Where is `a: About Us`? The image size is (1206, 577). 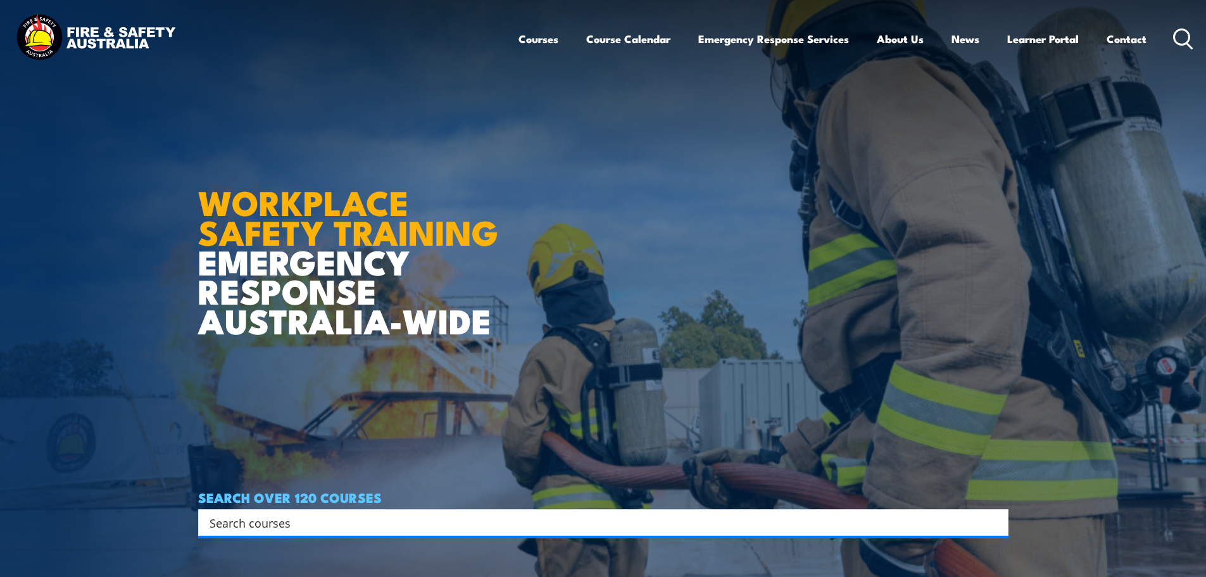
a: About Us is located at coordinates (900, 39).